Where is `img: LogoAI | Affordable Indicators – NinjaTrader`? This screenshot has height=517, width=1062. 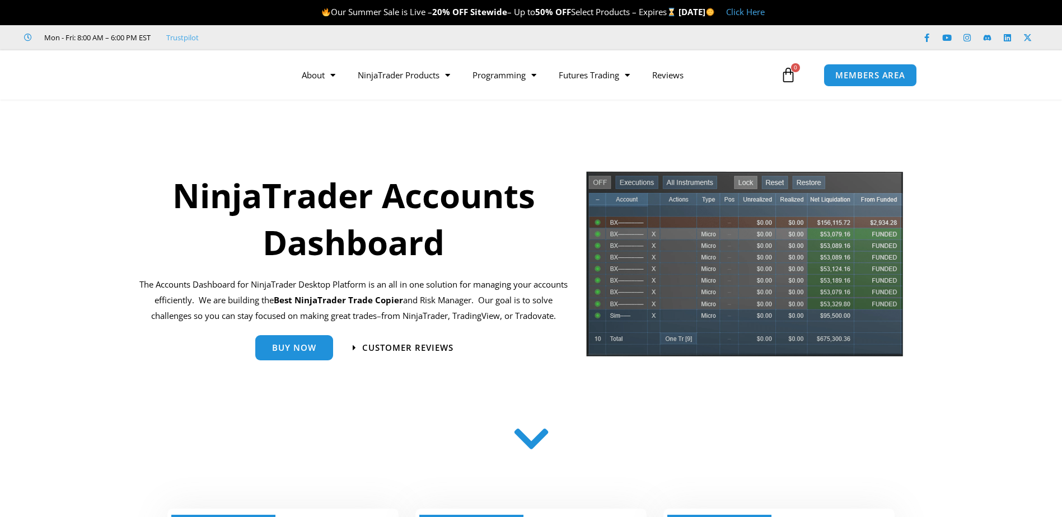 img: LogoAI | Affordable Indicators – NinjaTrader is located at coordinates (190, 75).